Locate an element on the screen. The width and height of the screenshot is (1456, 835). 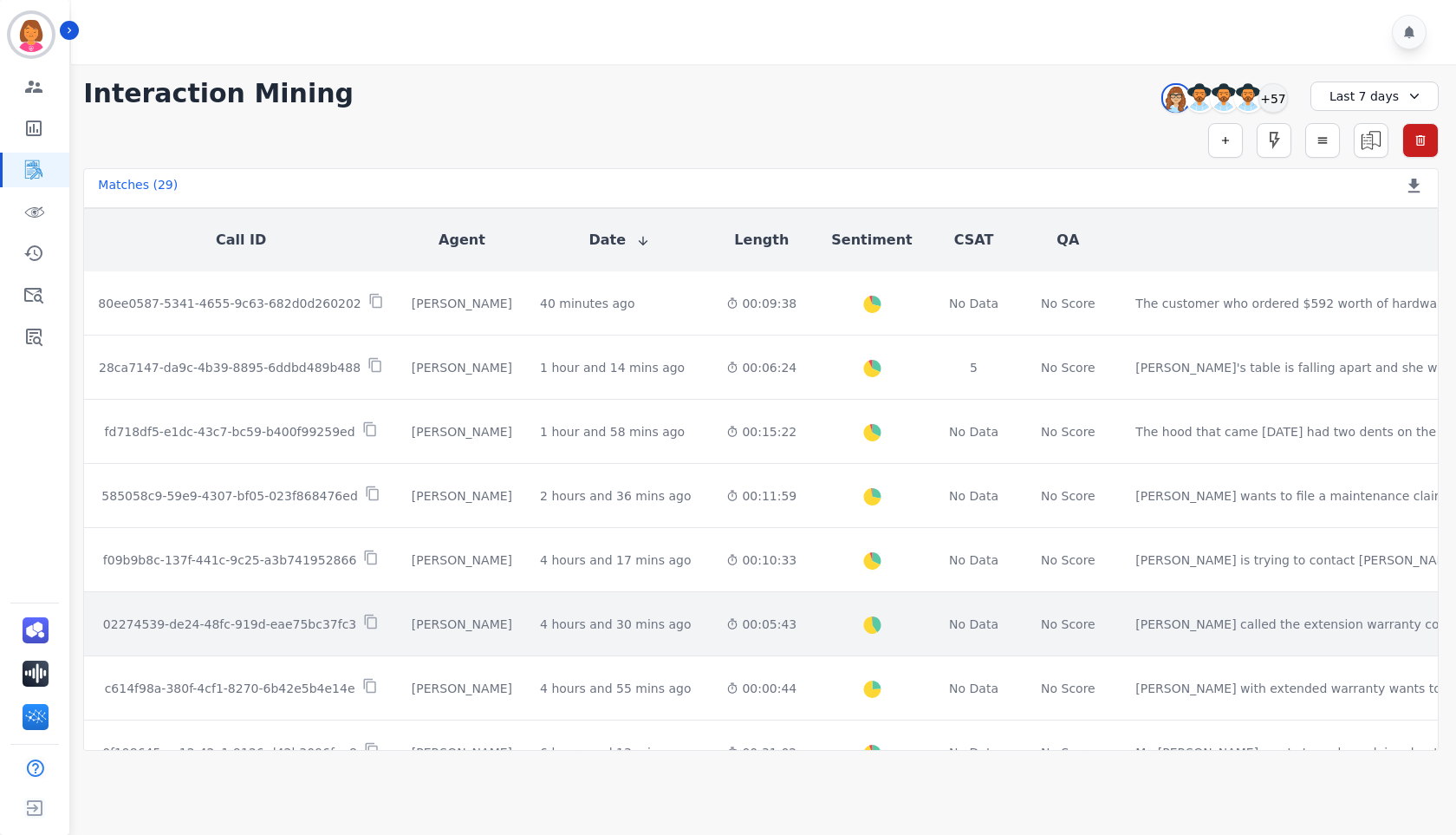
div: 1 hour and 14 mins ago is located at coordinates (612, 367).